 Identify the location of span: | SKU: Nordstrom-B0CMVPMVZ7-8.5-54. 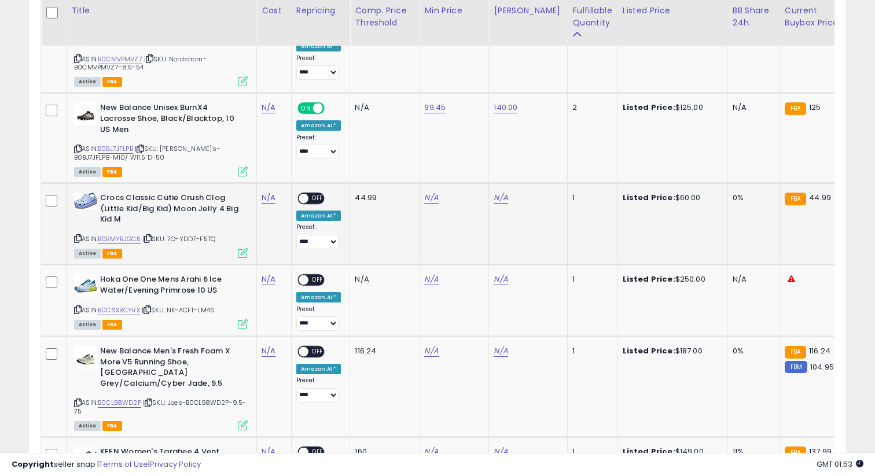
(140, 63).